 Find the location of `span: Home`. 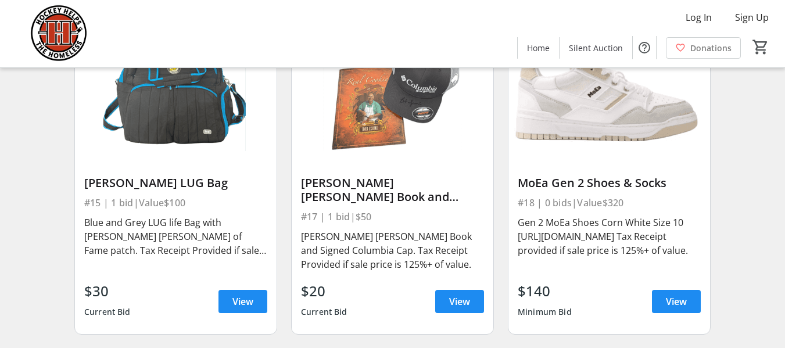

span: Home is located at coordinates (538, 48).